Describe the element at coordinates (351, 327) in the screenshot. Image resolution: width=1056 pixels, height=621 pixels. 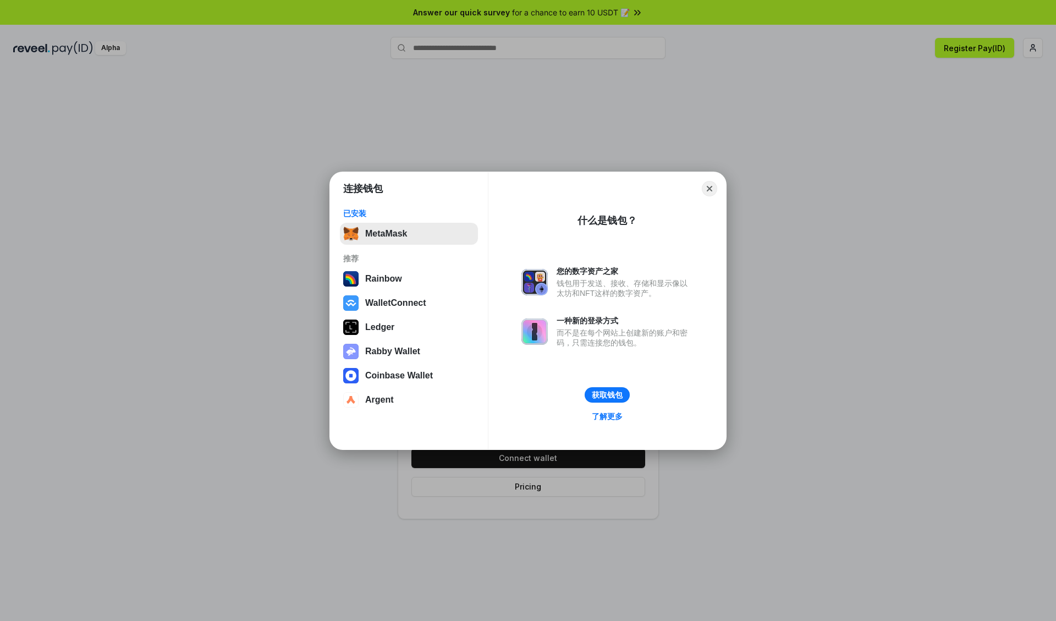
I see `img: svg+xml,%3Csvg%20xmlns%3D%22http%3A%2F%2Fwww.w3.org%2F2000%2Fsvg%22%20width%3D%2228%22%20height%3...` at that location.